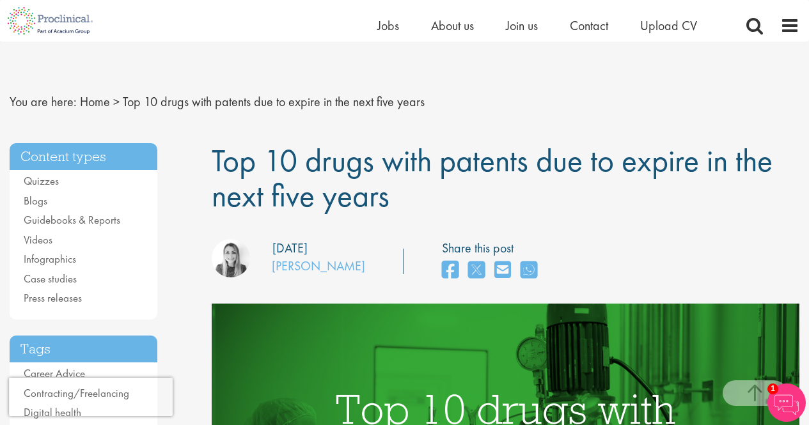  What do you see at coordinates (668, 26) in the screenshot?
I see `a: Upload CV` at bounding box center [668, 26].